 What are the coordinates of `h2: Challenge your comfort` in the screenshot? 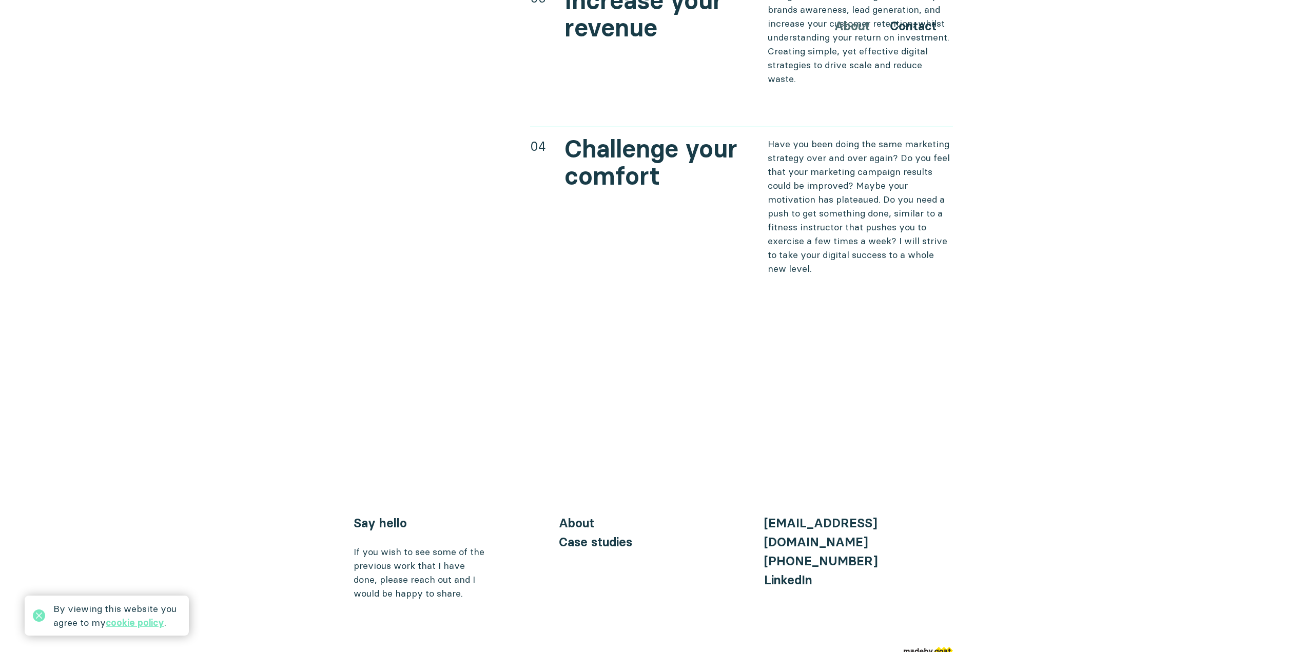 It's located at (657, 163).